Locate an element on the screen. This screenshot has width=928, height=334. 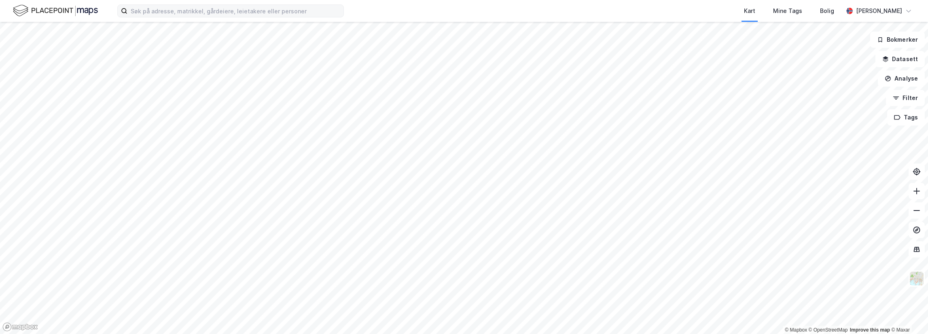
a: Mapbox homepage is located at coordinates (20, 326).